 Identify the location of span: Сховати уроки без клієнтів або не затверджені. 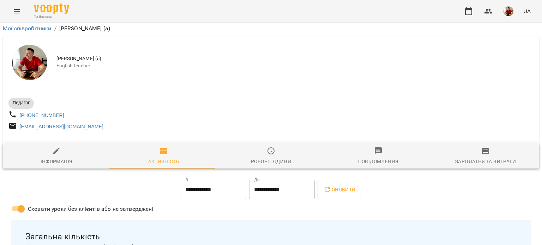
(91, 209).